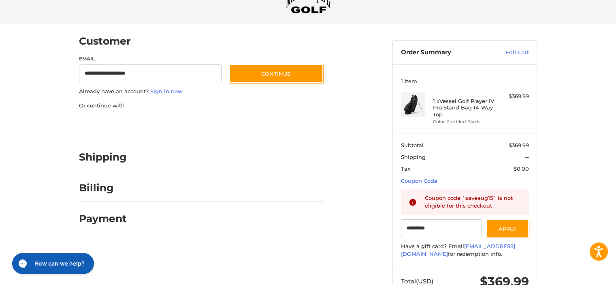 The width and height of the screenshot is (616, 285). Describe the element at coordinates (473, 202) in the screenshot. I see `div: Coupon code `saveaug15` is not eligible for this checkout` at that location.